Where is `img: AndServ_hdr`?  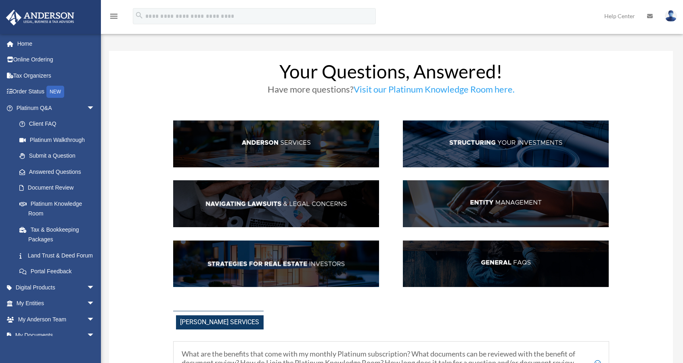 img: AndServ_hdr is located at coordinates (276, 144).